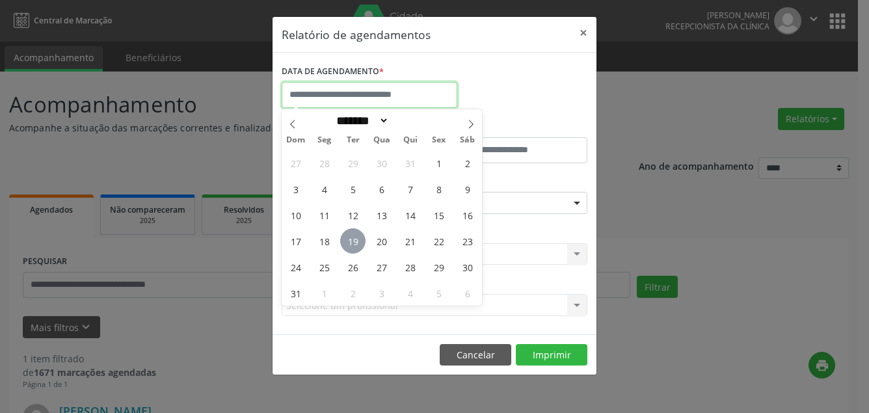 The height and width of the screenshot is (413, 869). Describe the element at coordinates (438, 267) in the screenshot. I see `span: Agosto 29, 2025` at that location.